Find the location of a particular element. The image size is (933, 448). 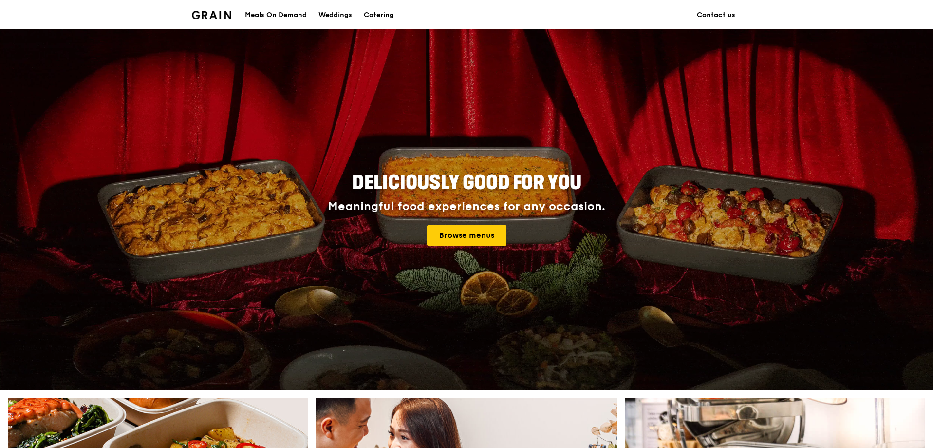

div: Weddings is located at coordinates (335, 15).